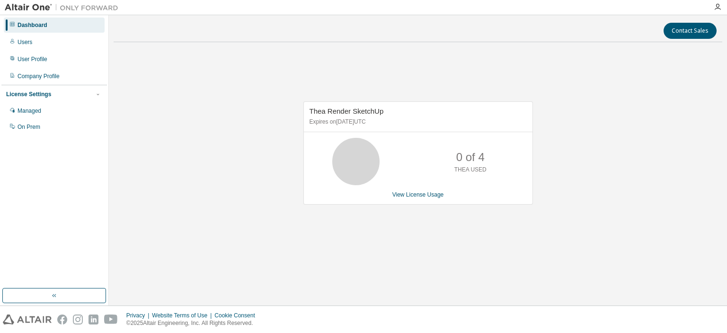  I want to click on button: Contact Sales, so click(690, 31).